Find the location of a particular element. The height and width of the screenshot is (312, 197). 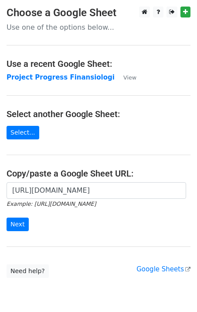

a: Need help? is located at coordinates (28, 271).